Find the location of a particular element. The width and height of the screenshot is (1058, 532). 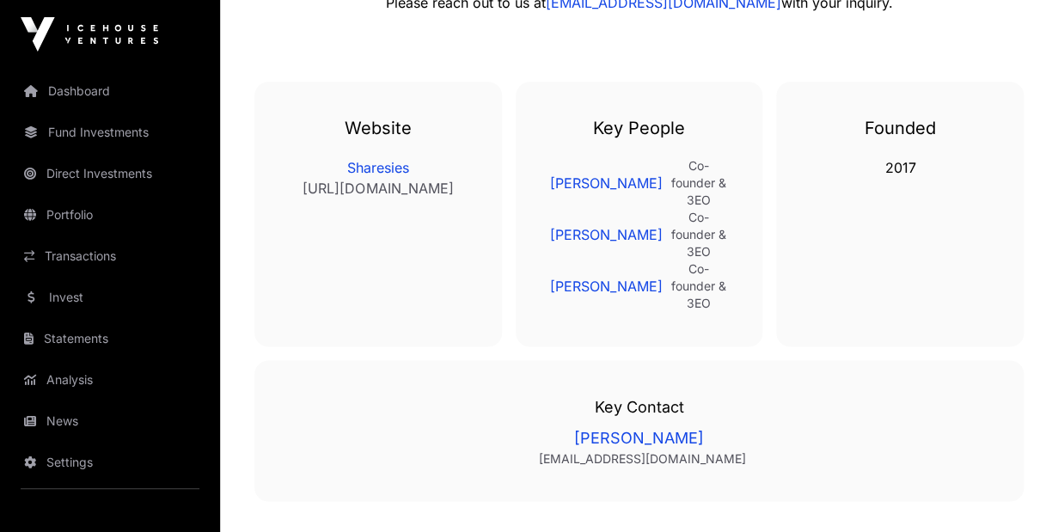

a: Analysis is located at coordinates (110, 380).